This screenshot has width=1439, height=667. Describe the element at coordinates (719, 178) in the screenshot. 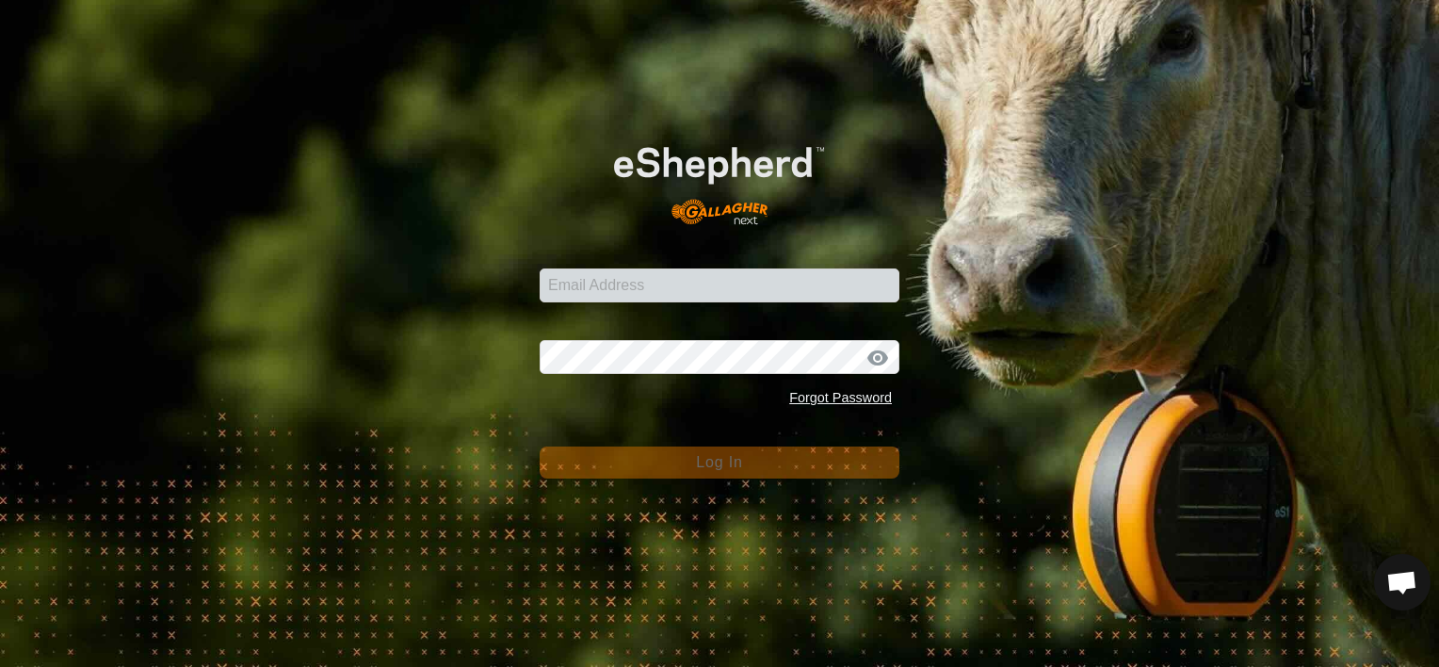

I see `img: E-shepherd Logo` at that location.